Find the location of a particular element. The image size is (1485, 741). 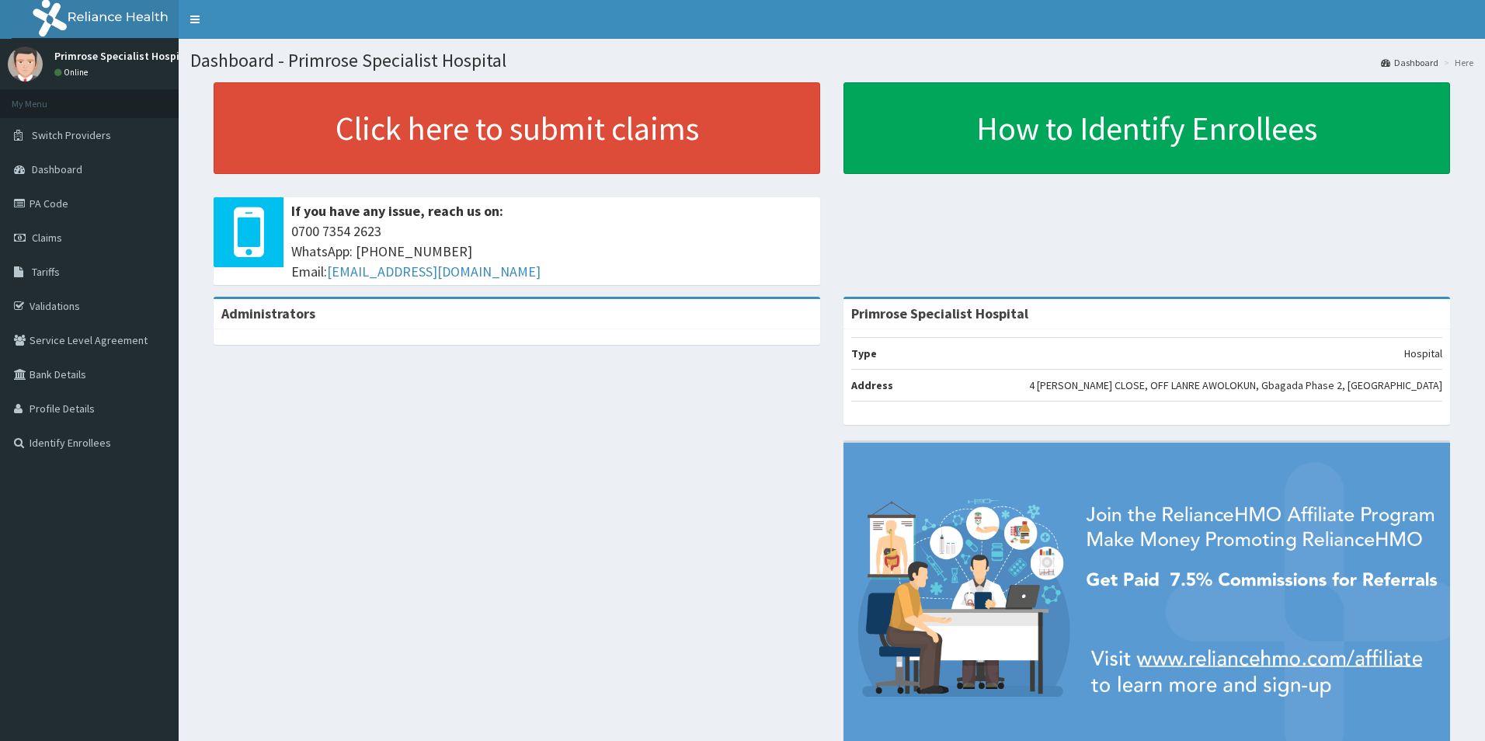

strong: Primrose Specialist Hospital is located at coordinates (940, 313).